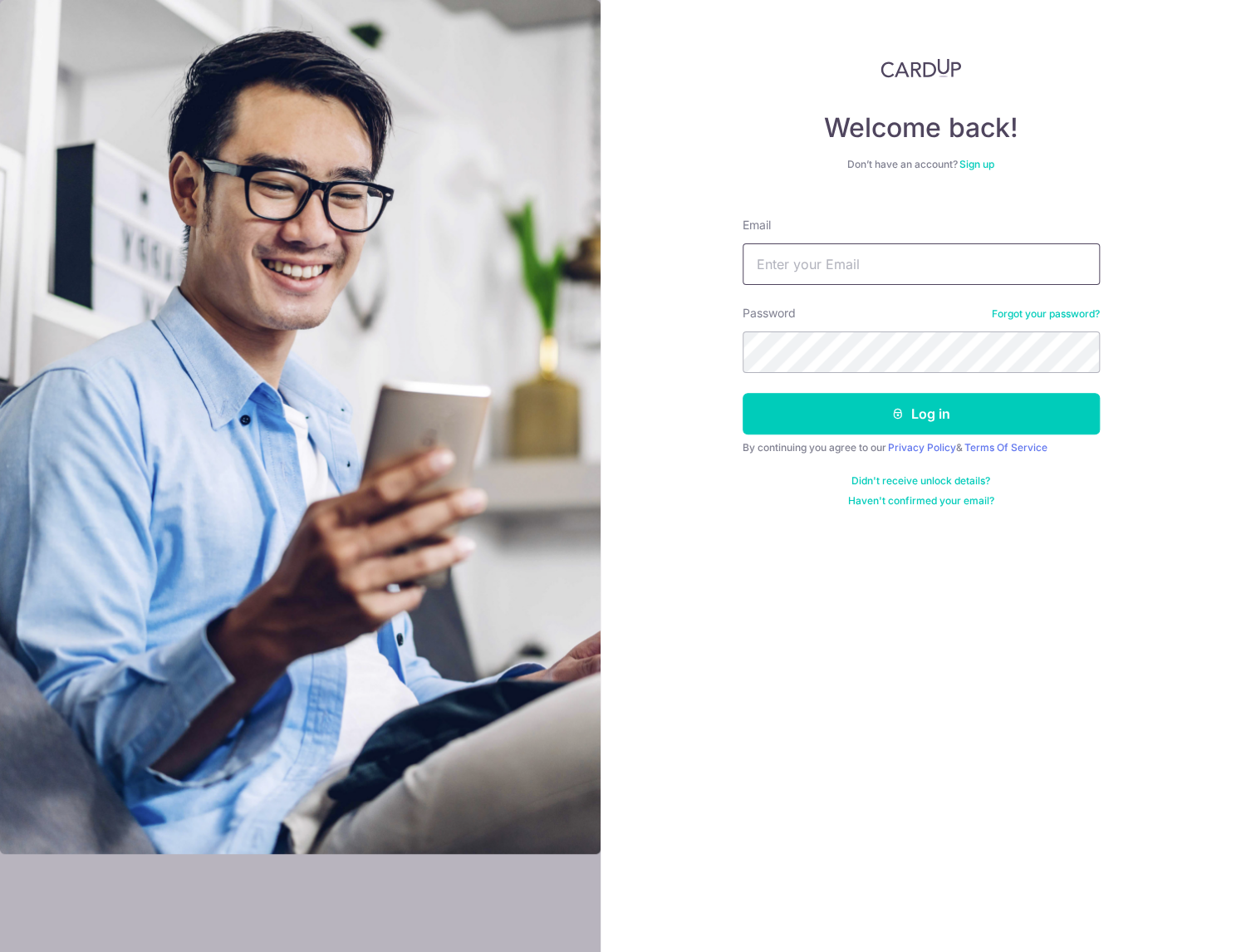 The width and height of the screenshot is (1241, 952). What do you see at coordinates (757, 225) in the screenshot?
I see `label: Email` at bounding box center [757, 225].